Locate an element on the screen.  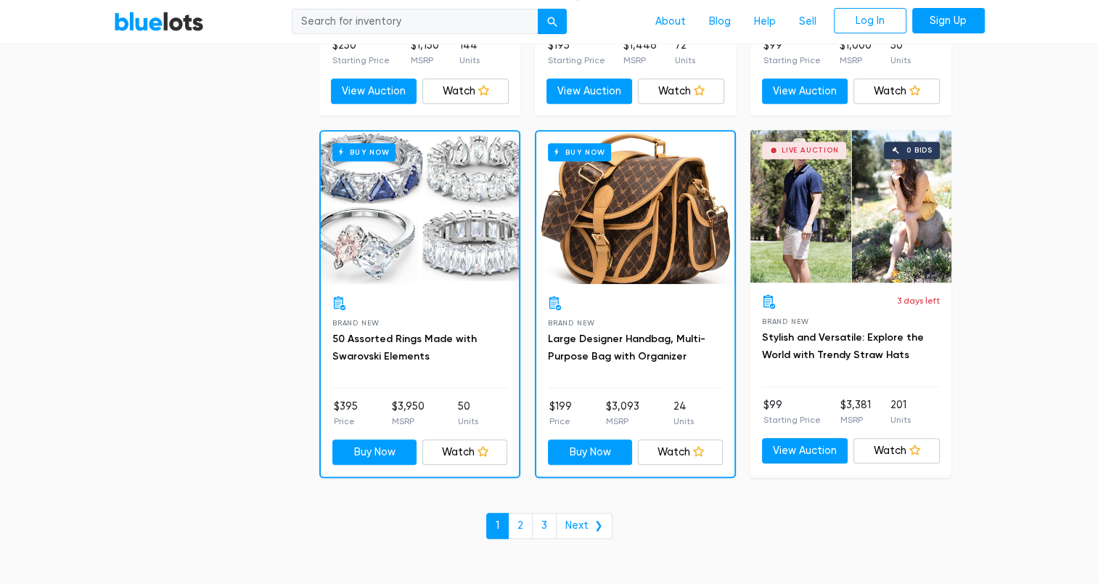
li: 24 is located at coordinates (684, 413).